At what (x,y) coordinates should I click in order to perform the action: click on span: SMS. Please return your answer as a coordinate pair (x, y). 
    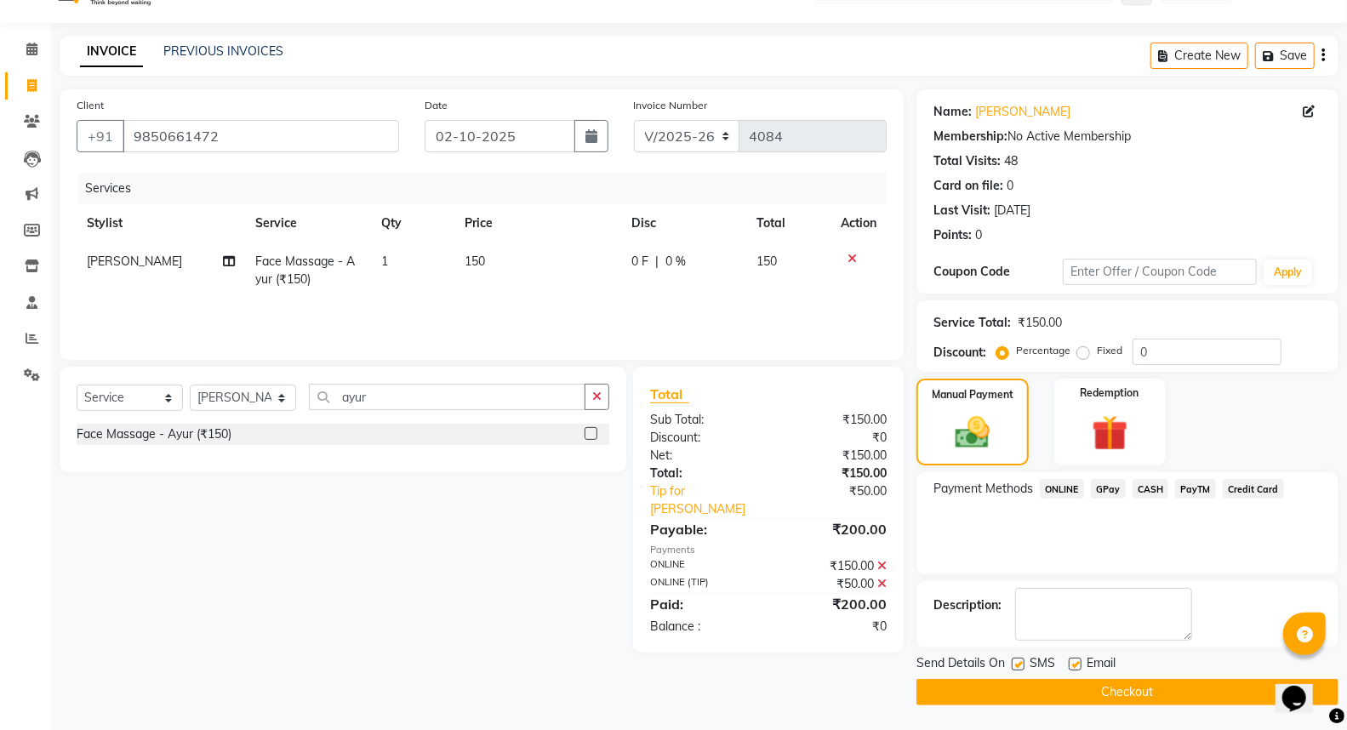
    Looking at the image, I should click on (1043, 665).